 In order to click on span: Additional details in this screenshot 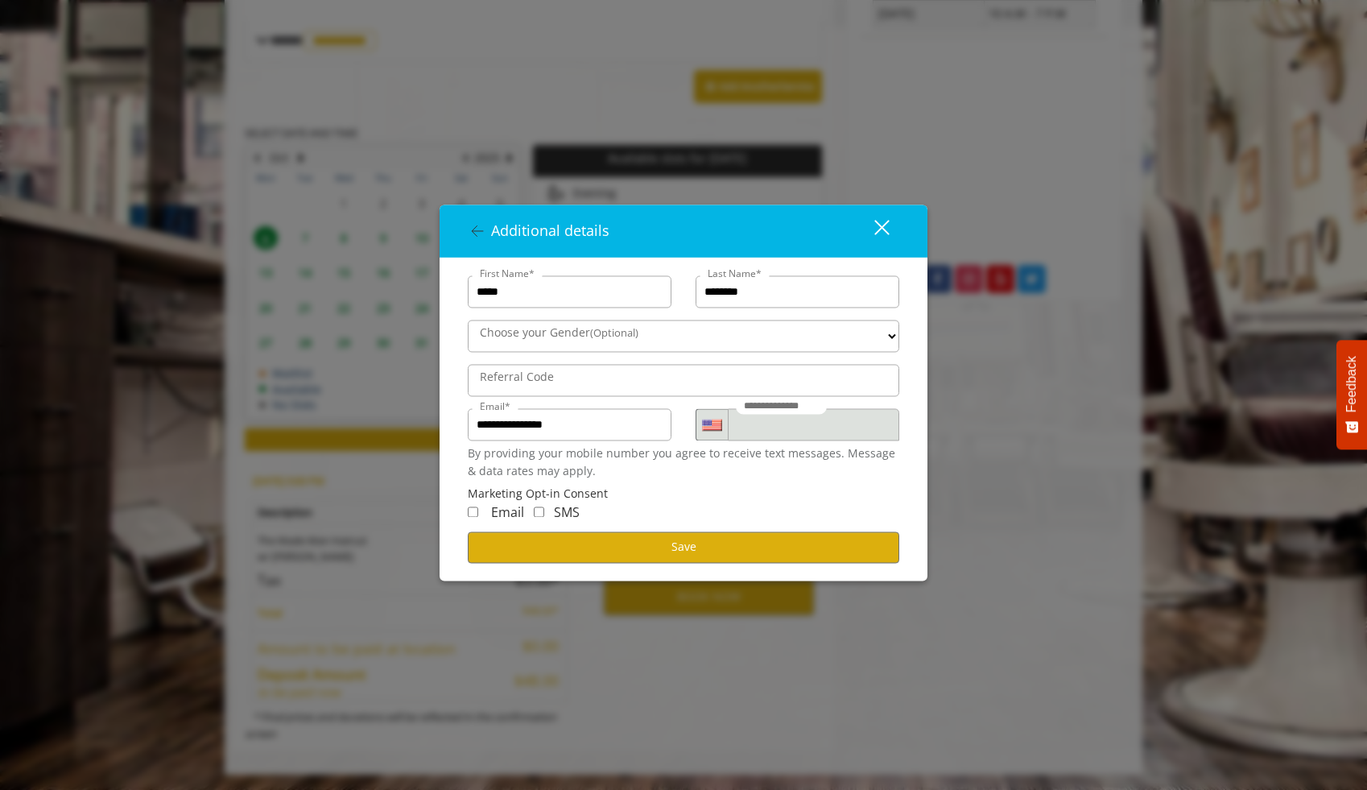, I will do `click(550, 231)`.